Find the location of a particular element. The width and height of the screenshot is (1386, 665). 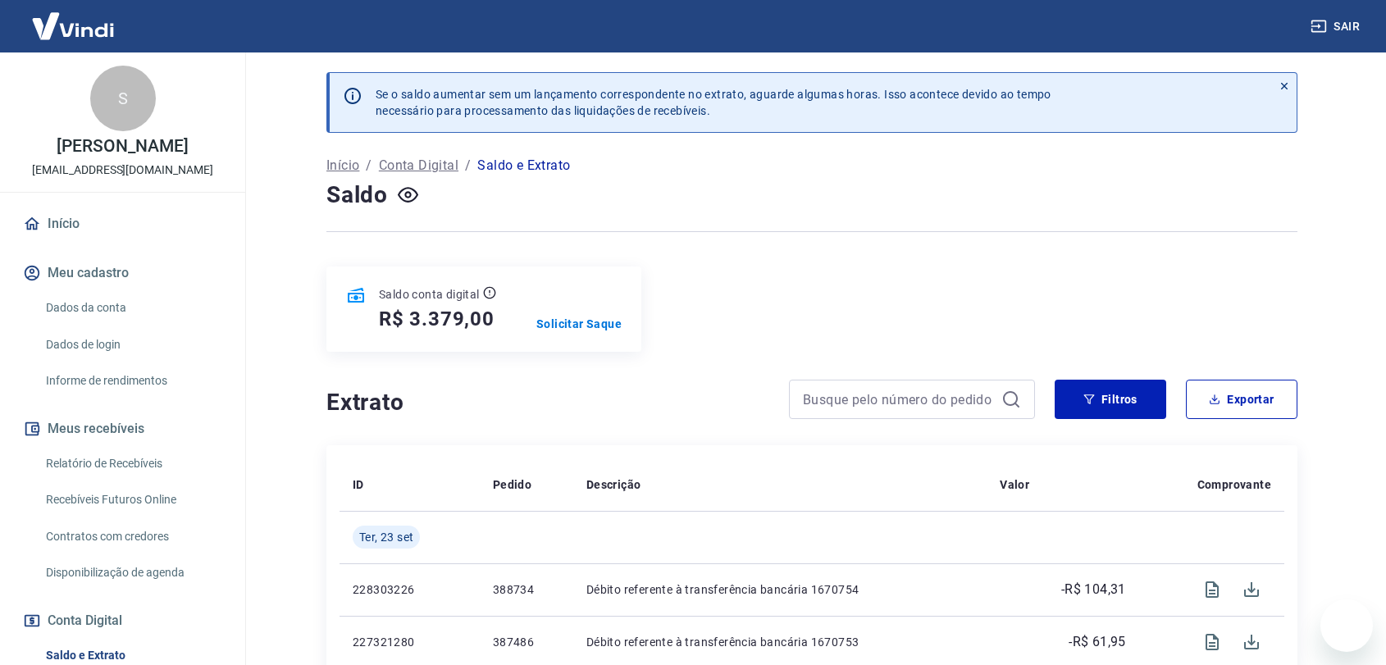

p: Conta Digital is located at coordinates (418, 166).